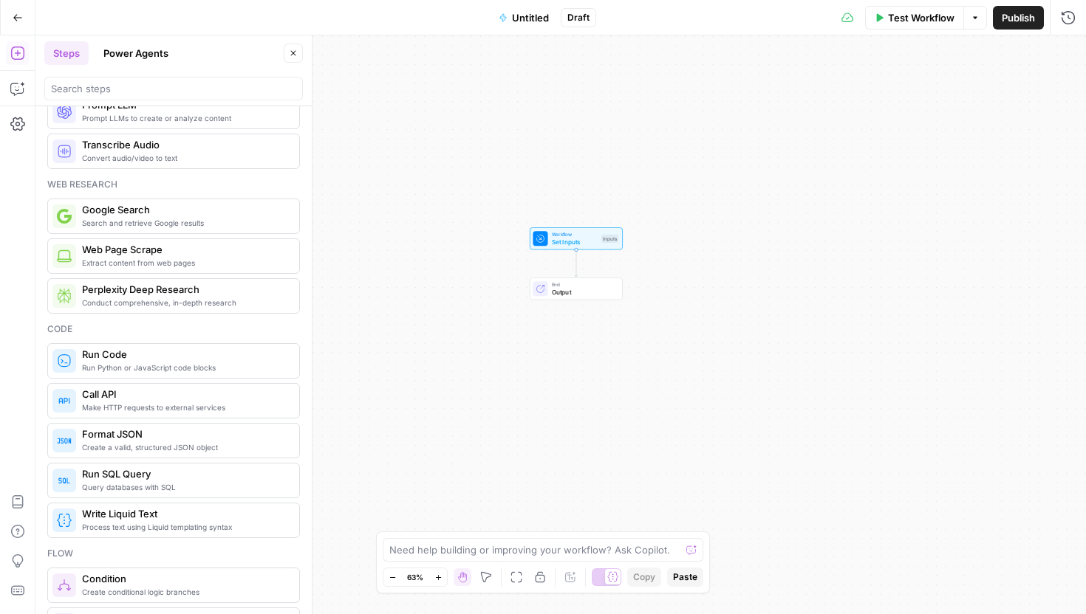  What do you see at coordinates (583, 292) in the screenshot?
I see `span: Output` at bounding box center [583, 292].